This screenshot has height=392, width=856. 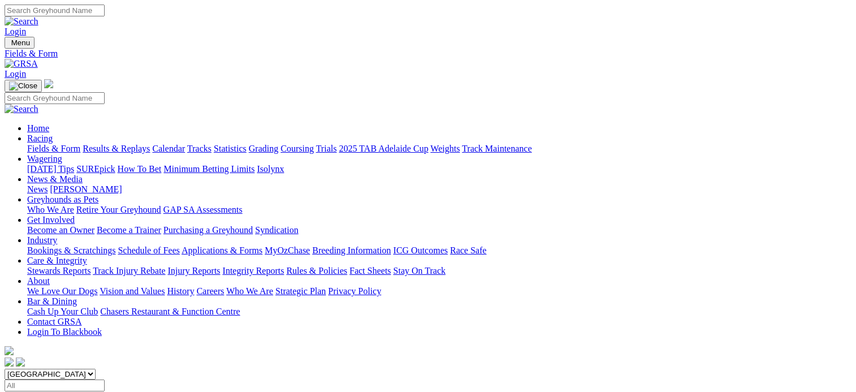 What do you see at coordinates (193, 270) in the screenshot?
I see `a: Injury Reports` at bounding box center [193, 270].